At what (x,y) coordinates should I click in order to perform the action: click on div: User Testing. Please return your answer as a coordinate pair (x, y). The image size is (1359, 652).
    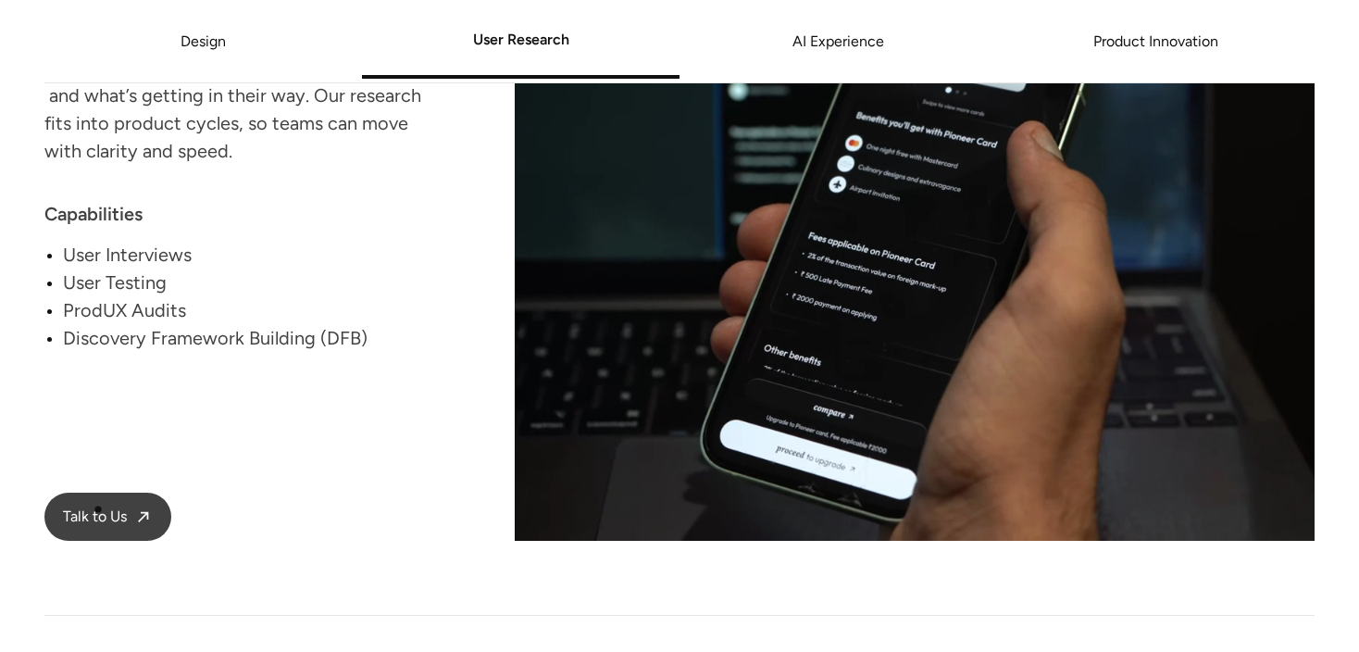
    Looking at the image, I should click on (254, 282).